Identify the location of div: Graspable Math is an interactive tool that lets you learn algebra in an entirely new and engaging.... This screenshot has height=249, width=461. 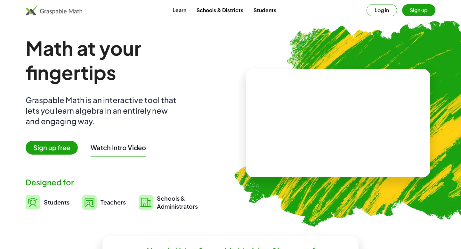
(102, 110).